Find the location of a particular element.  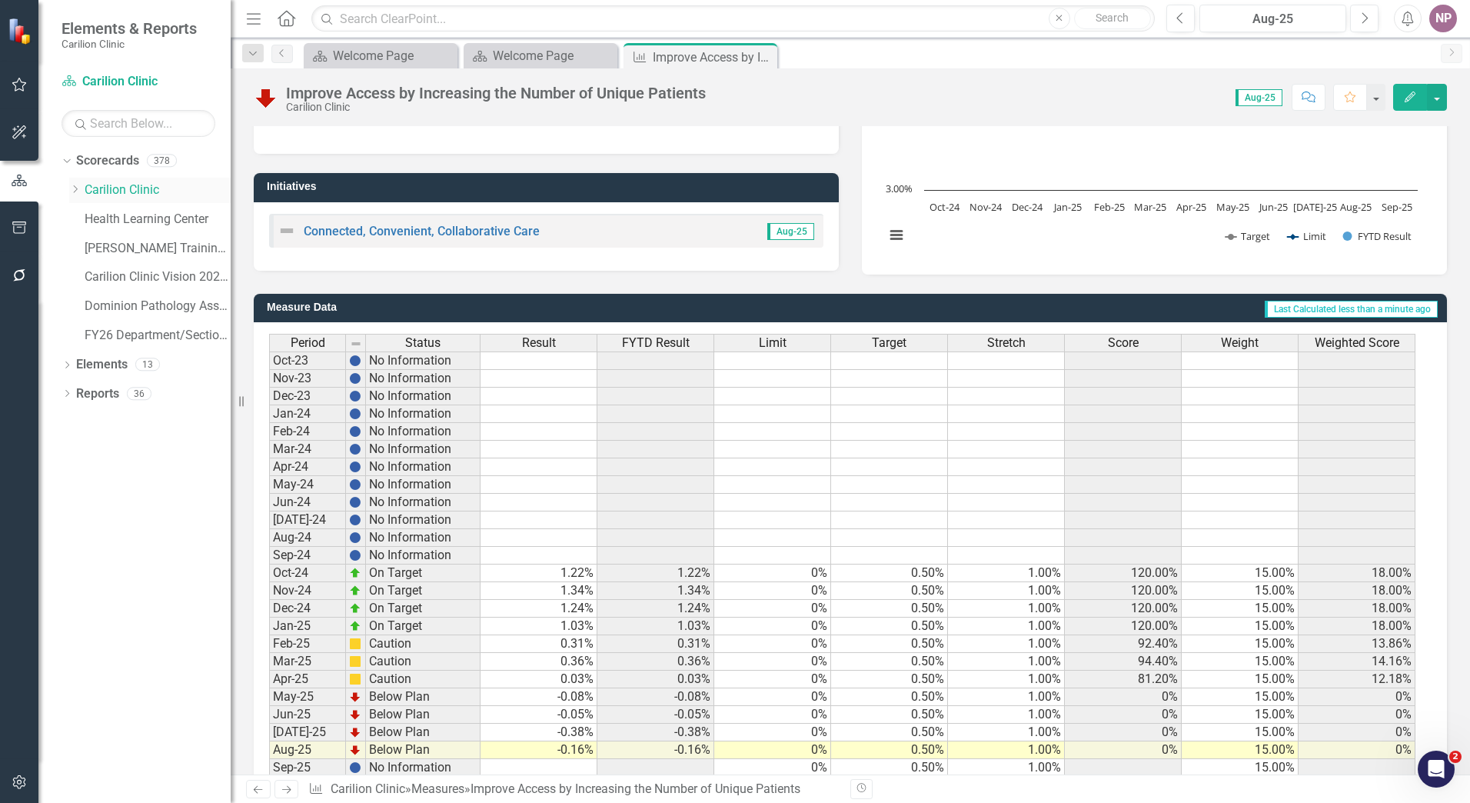

img: ClearPoint Strategy is located at coordinates (21, 31).